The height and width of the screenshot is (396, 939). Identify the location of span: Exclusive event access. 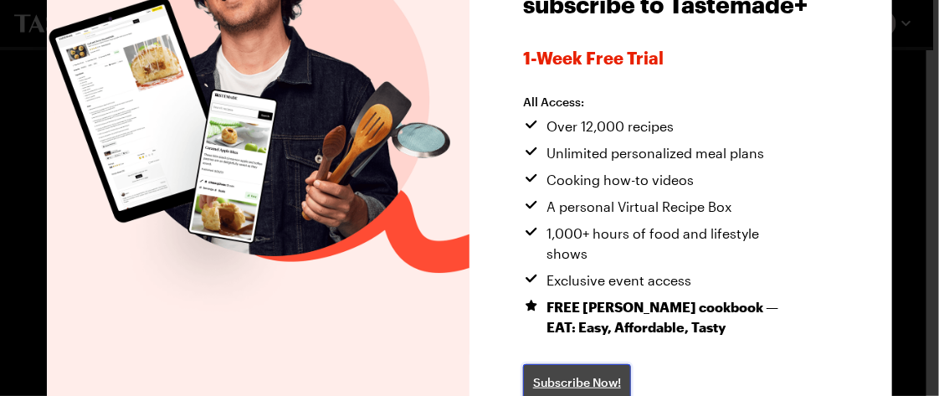
(619, 280).